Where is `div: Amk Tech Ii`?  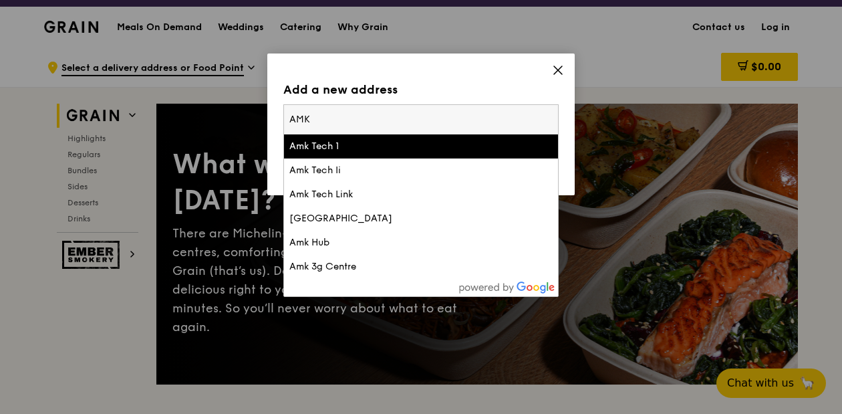 div: Amk Tech Ii is located at coordinates (388, 170).